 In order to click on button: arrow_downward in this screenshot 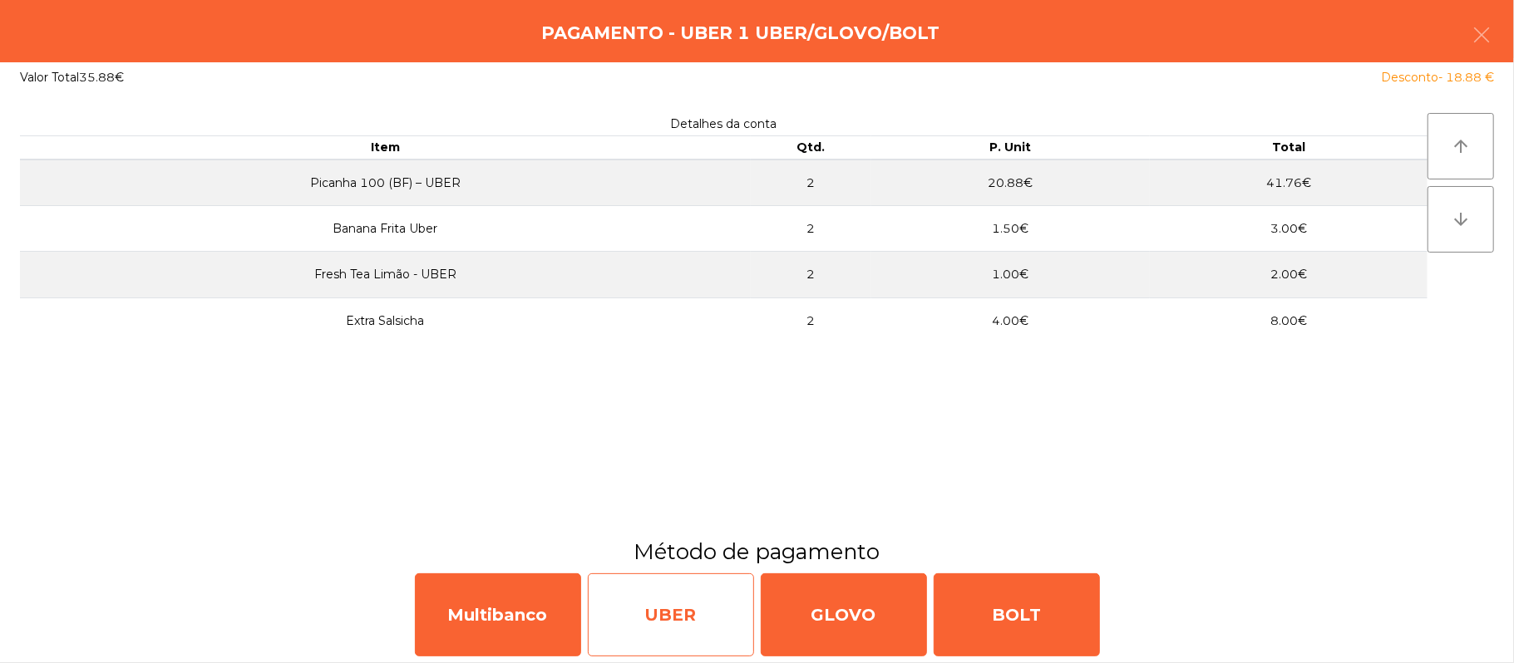, I will do `click(1461, 219)`.